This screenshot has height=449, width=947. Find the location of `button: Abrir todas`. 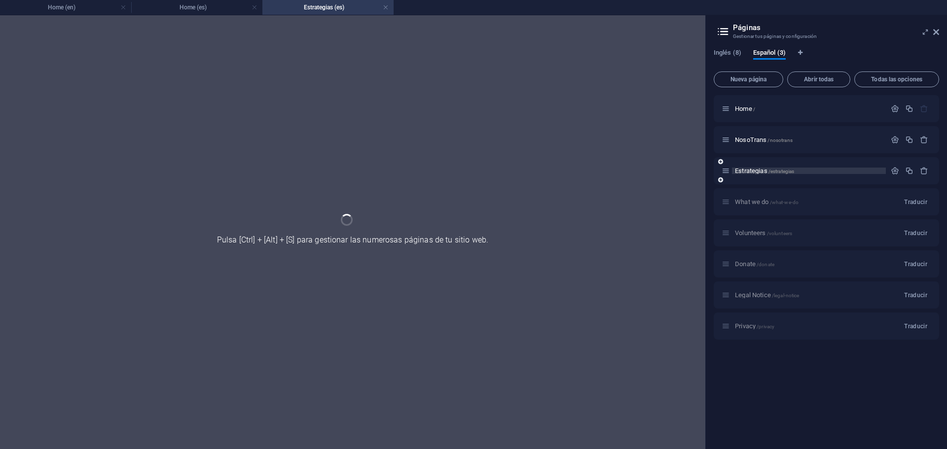

button: Abrir todas is located at coordinates (818, 79).